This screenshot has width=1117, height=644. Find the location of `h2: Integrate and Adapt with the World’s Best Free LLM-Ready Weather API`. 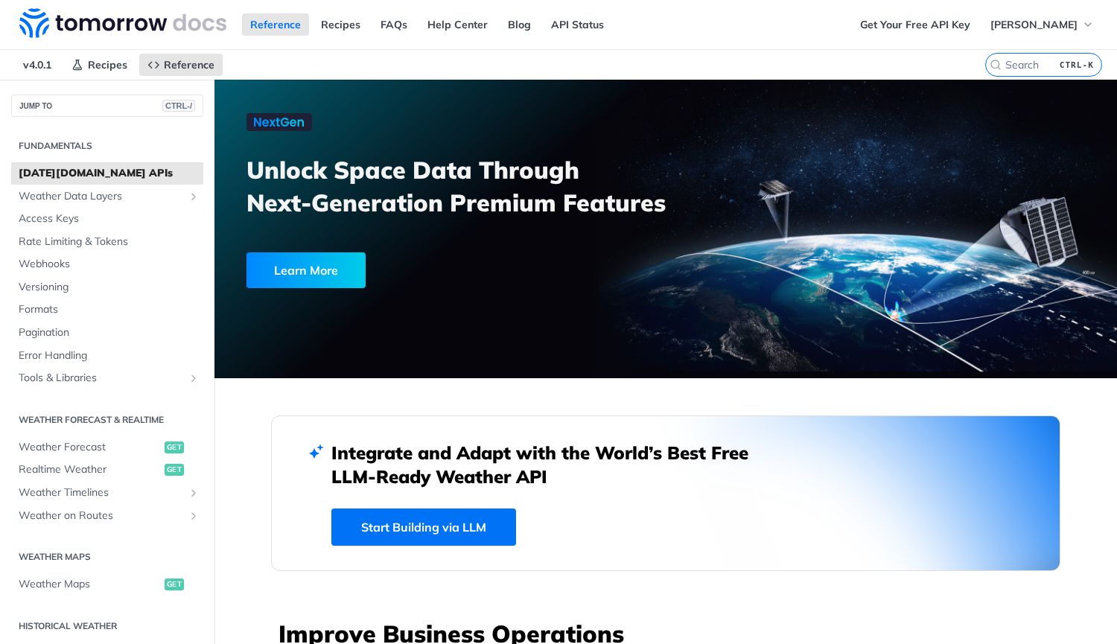

h2: Integrate and Adapt with the World’s Best Free LLM-Ready Weather API is located at coordinates (551, 465).